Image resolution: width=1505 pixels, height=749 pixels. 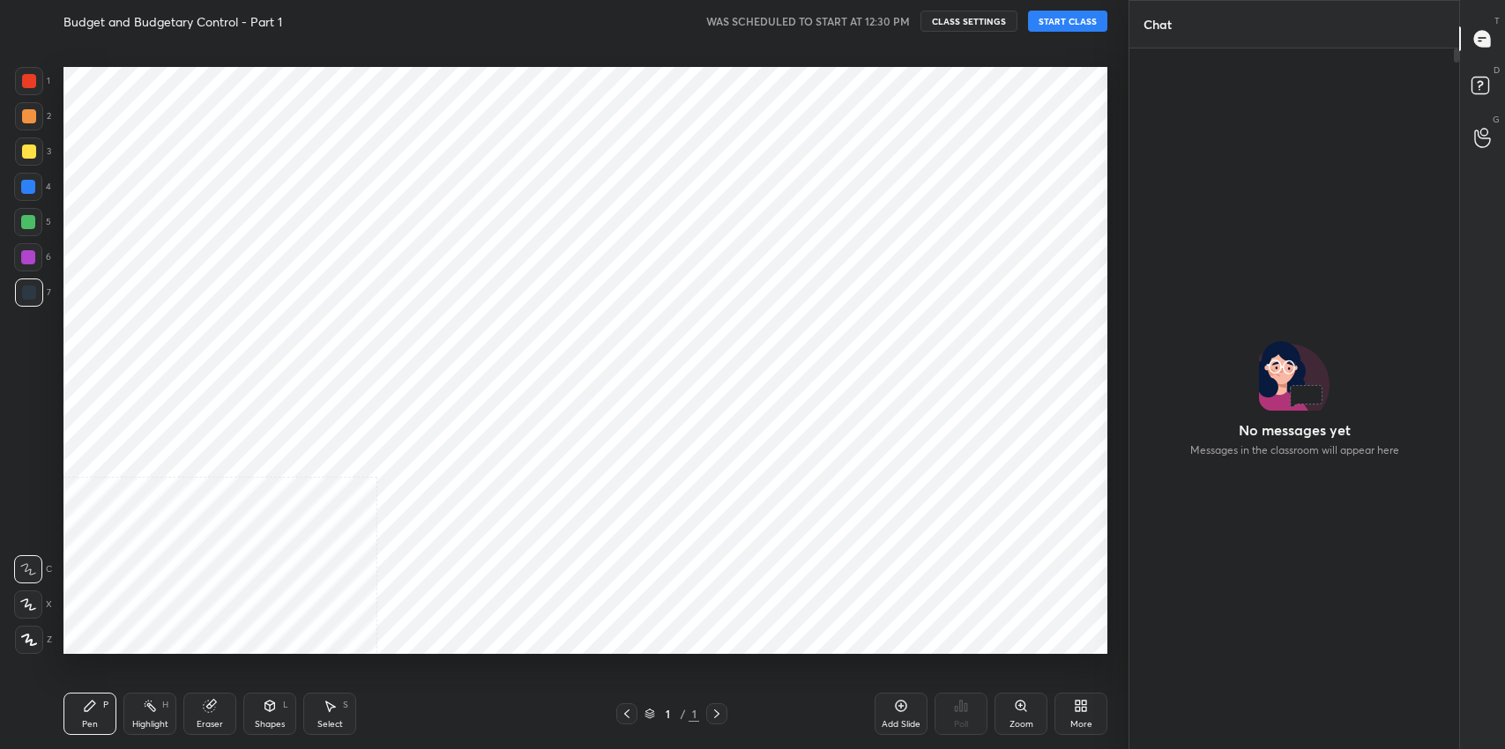 I want to click on p: T, so click(x=1497, y=20).